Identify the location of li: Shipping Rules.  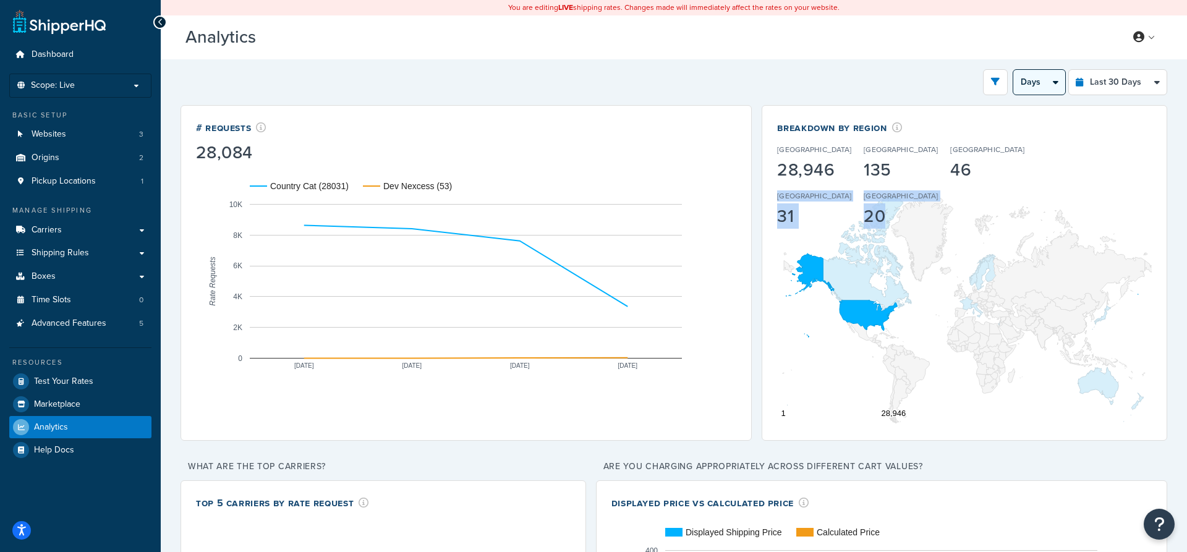
(80, 253).